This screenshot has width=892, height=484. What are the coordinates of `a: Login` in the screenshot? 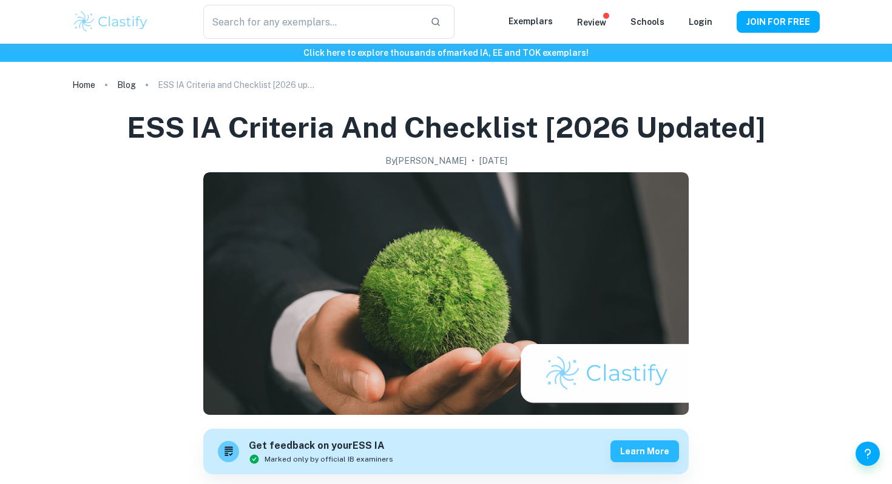 It's located at (700, 22).